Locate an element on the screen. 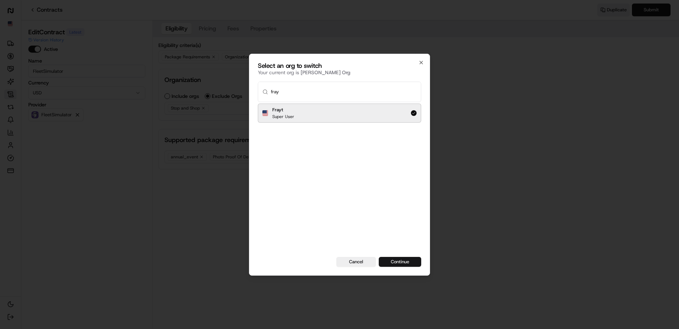 The height and width of the screenshot is (329, 679). input: Type to search... is located at coordinates (344, 92).